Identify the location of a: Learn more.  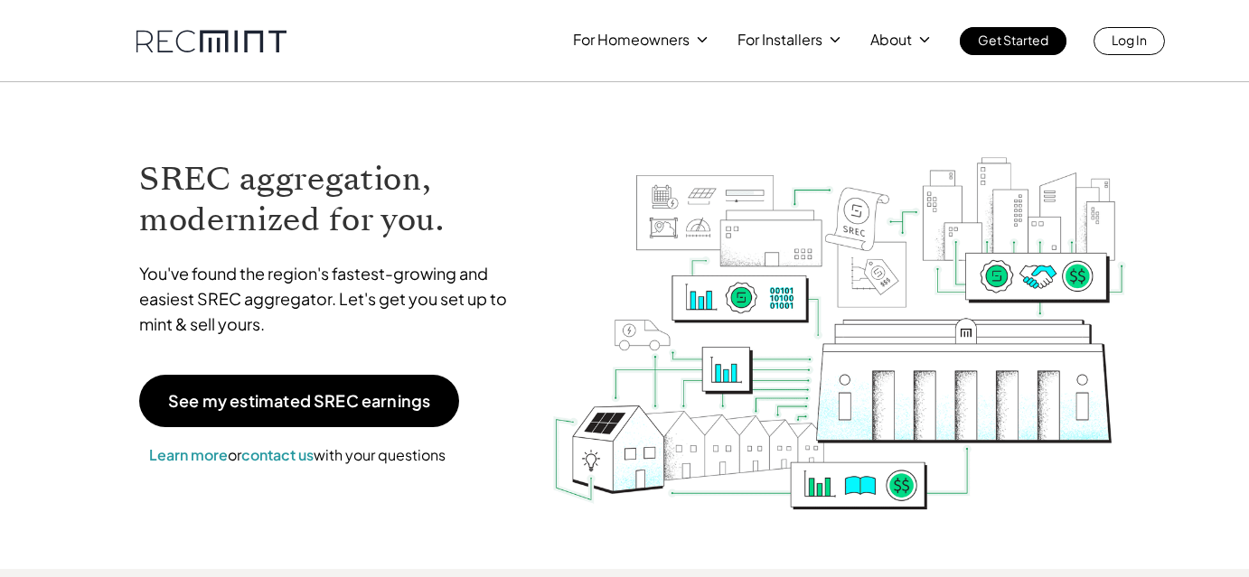
(188, 454).